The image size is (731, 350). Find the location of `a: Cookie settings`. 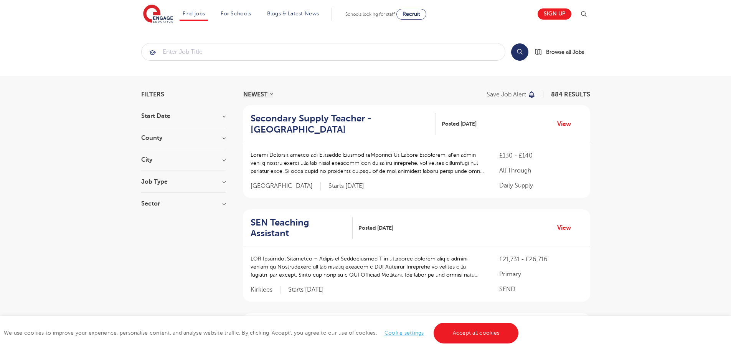

a: Cookie settings is located at coordinates (404, 332).